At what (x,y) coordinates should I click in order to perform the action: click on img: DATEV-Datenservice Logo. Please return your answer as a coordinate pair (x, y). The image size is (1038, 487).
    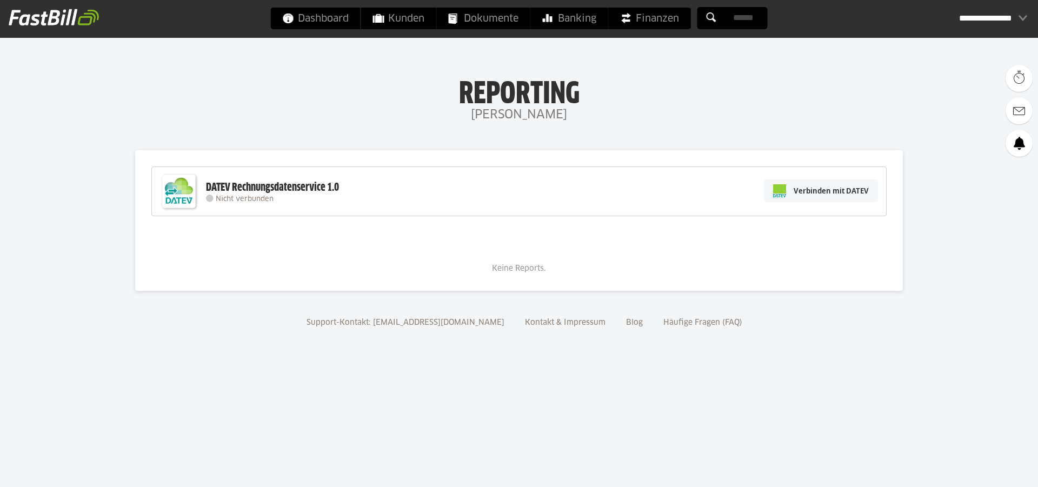
    Looking at the image, I should click on (179, 191).